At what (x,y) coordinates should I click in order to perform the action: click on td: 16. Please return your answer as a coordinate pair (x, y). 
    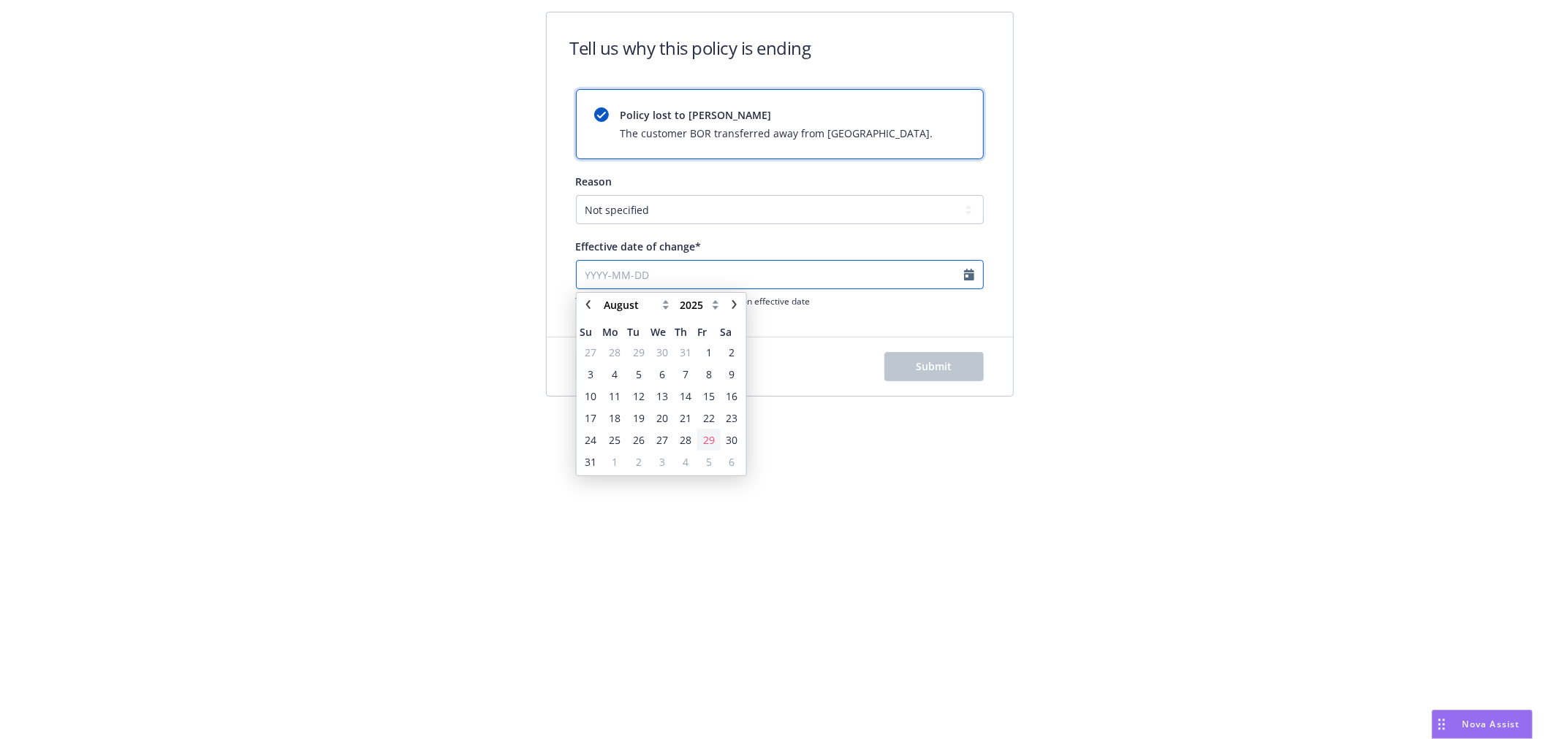
    Looking at the image, I should click on (731, 396).